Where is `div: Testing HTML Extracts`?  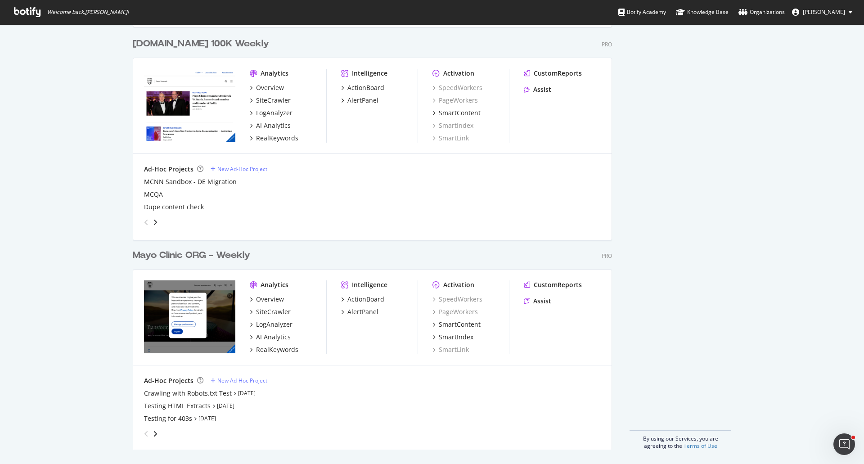
div: Testing HTML Extracts is located at coordinates (177, 406).